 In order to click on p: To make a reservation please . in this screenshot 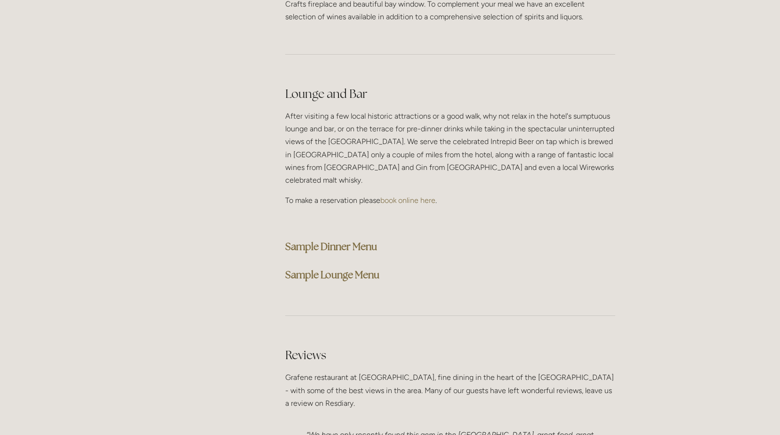, I will do `click(450, 200)`.